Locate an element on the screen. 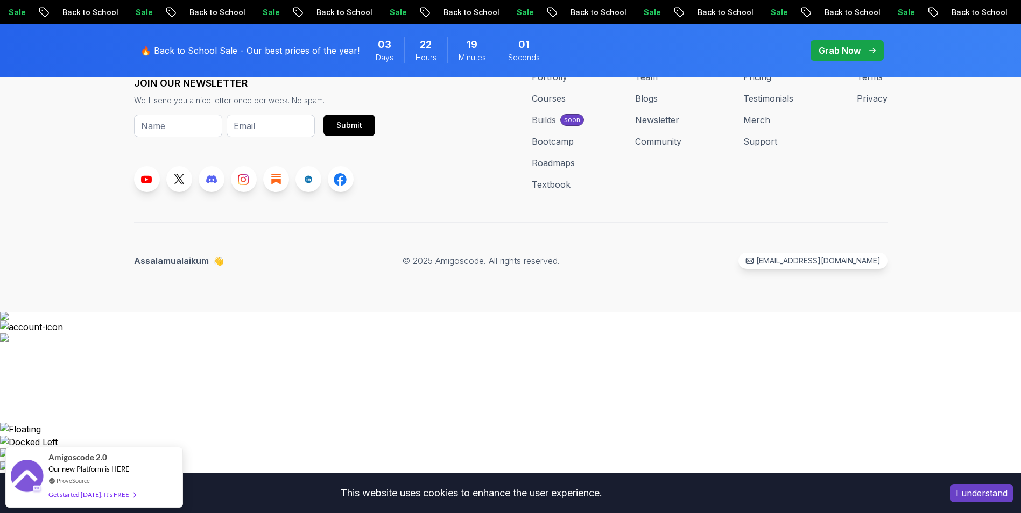  a: Facebook link is located at coordinates (341, 179).